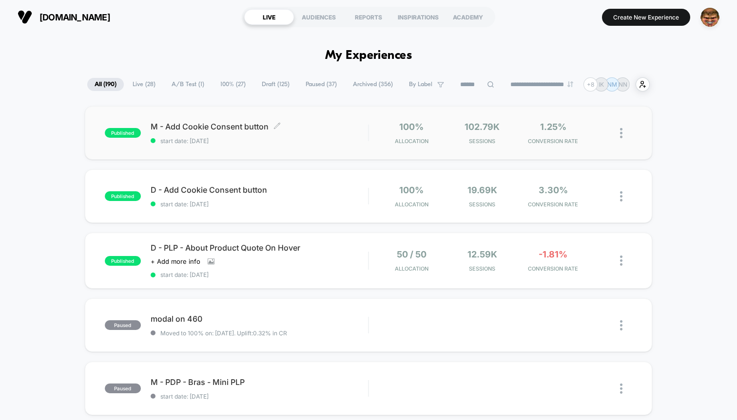 The image size is (737, 420). Describe the element at coordinates (175, 262) in the screenshot. I see `span: + Add more info` at that location.